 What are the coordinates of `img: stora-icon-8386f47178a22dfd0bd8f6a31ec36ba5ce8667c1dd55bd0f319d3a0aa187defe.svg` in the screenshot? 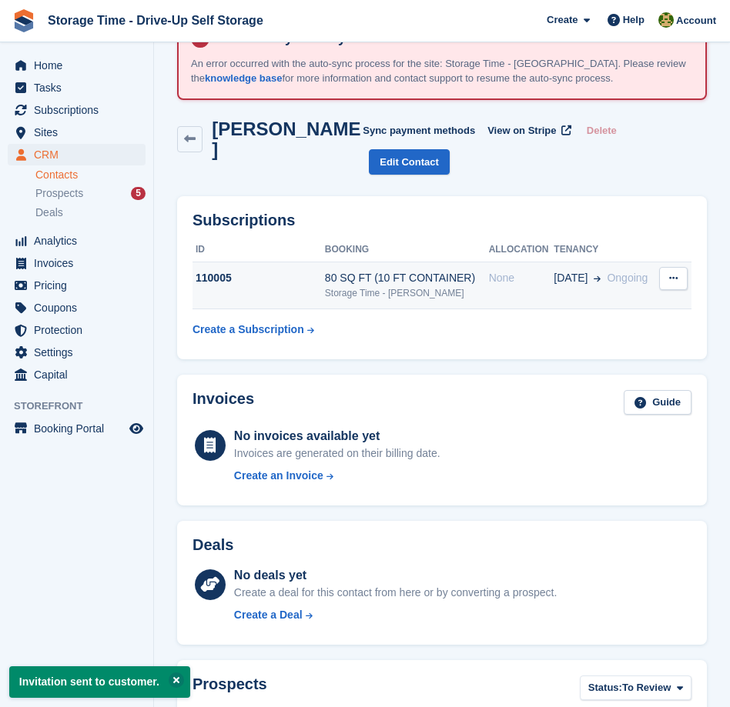 It's located at (24, 21).